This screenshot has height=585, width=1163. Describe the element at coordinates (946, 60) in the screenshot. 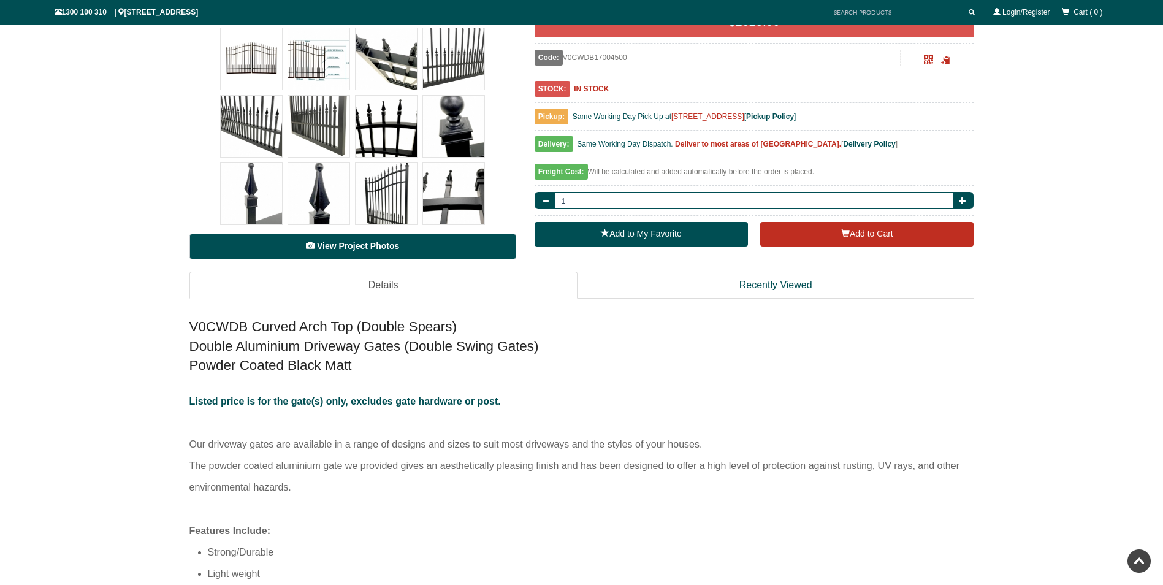

I see `span: Click to copy the URL` at that location.